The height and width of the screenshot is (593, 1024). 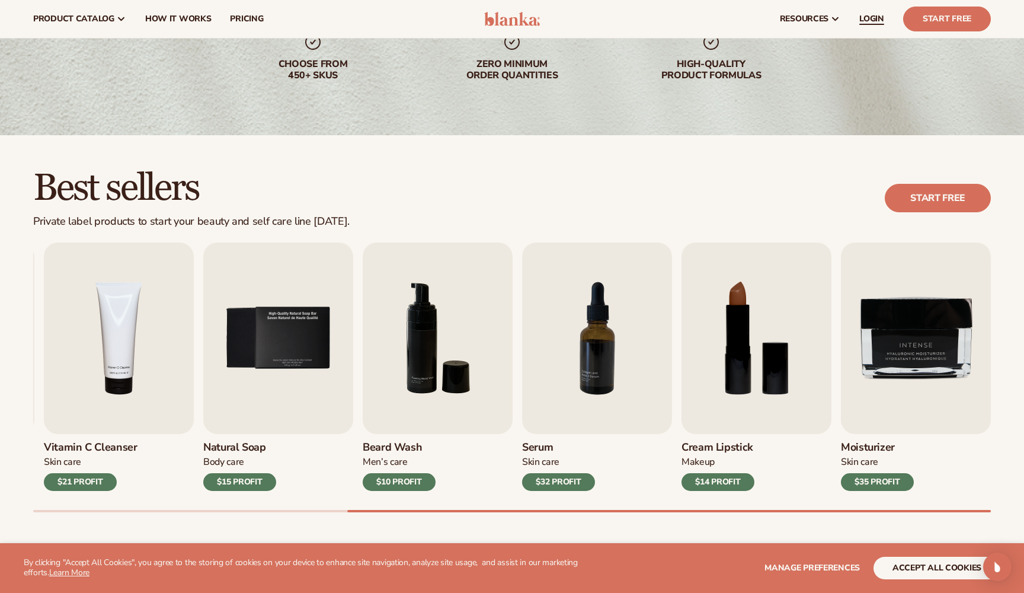 I want to click on a: logo, so click(x=512, y=19).